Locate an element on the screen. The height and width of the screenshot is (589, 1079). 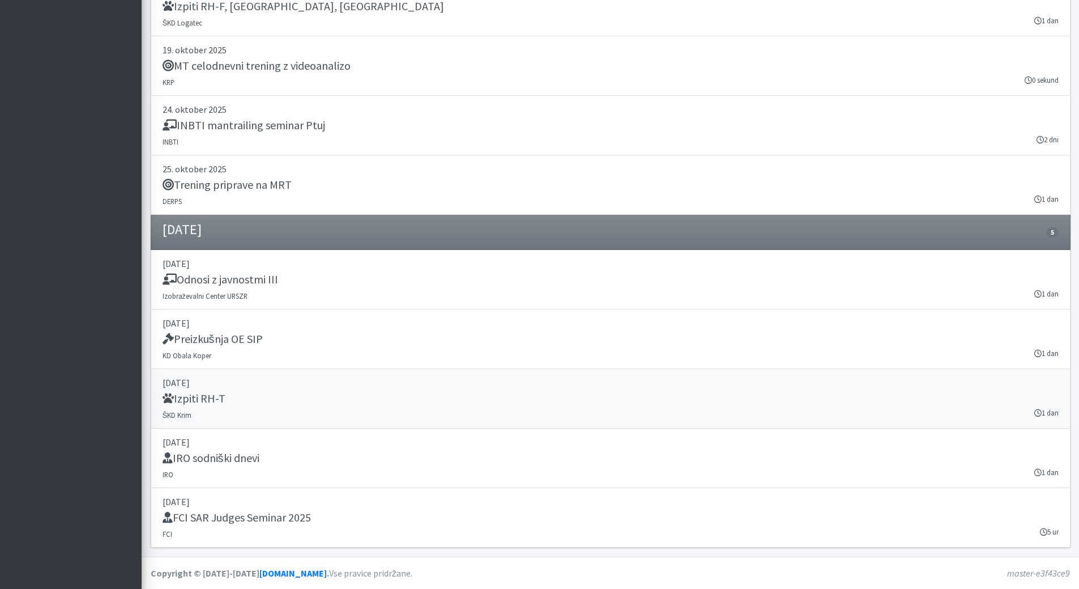
small: FCI is located at coordinates (167, 534).